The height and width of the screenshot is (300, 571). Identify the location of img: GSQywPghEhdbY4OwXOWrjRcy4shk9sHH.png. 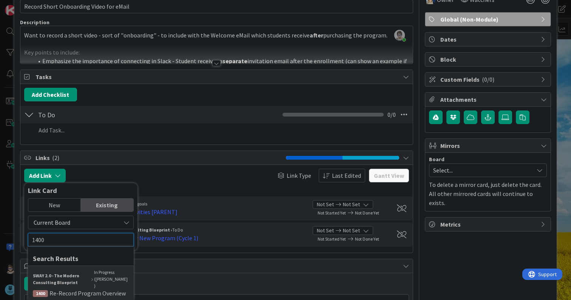
(400, 35).